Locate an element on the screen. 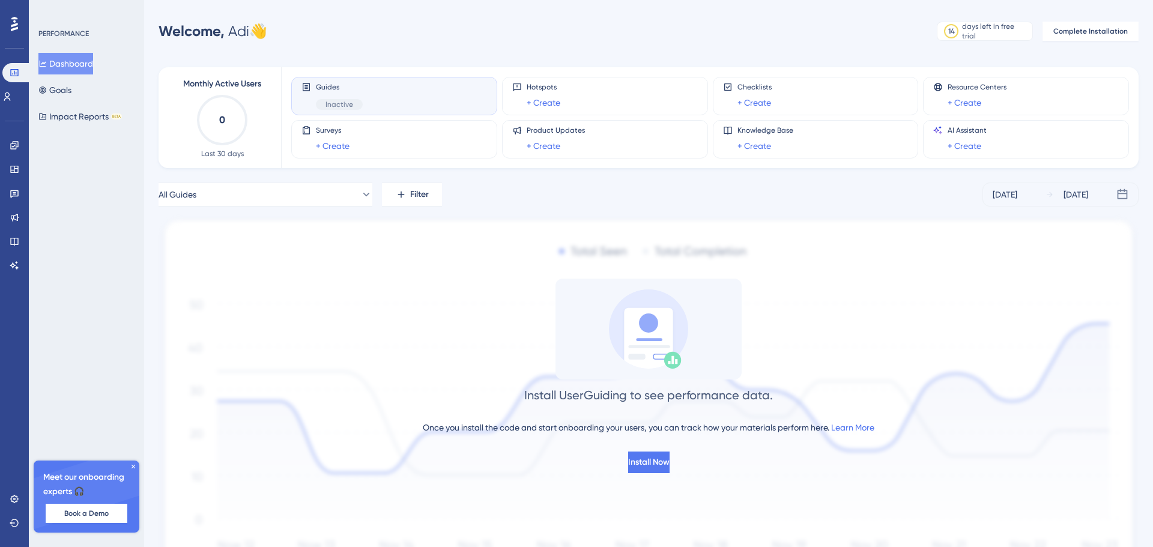 The image size is (1153, 547). span: Welcome, is located at coordinates (192, 31).